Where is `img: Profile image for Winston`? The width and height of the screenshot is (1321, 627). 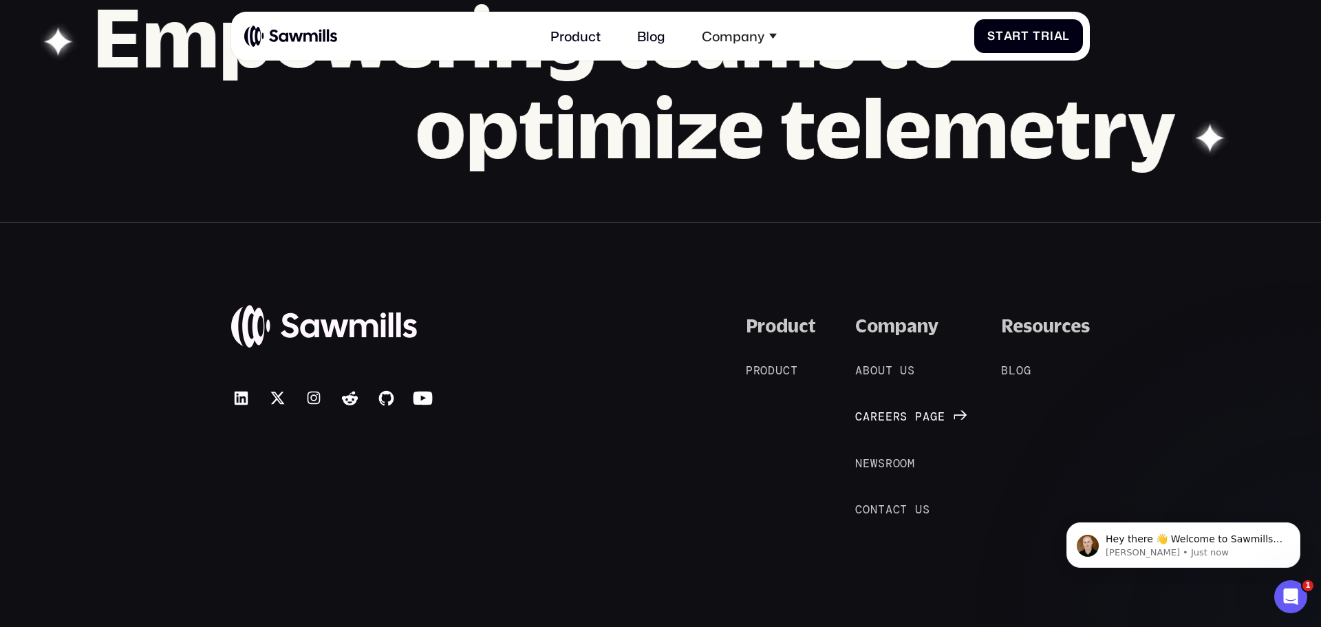
img: Profile image for Winston is located at coordinates (42, 52).